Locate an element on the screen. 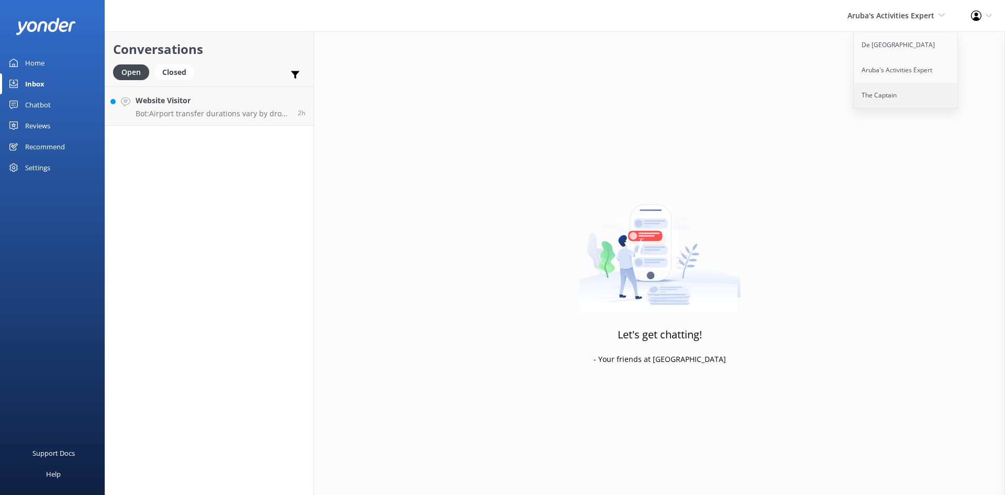 Image resolution: width=1005 pixels, height=495 pixels. a: Website VisitorBot:Airport transfer durations vary by drop-off location. Typically, it takes anyw... is located at coordinates (209, 106).